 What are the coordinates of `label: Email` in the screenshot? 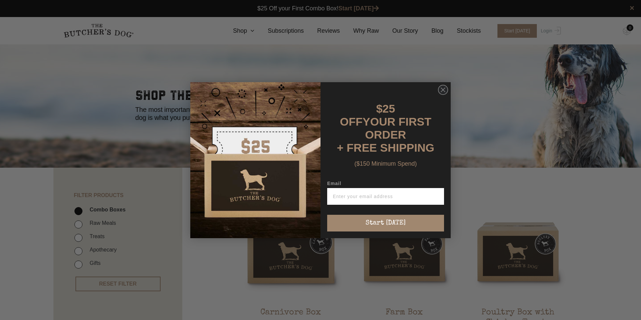 It's located at (385, 184).